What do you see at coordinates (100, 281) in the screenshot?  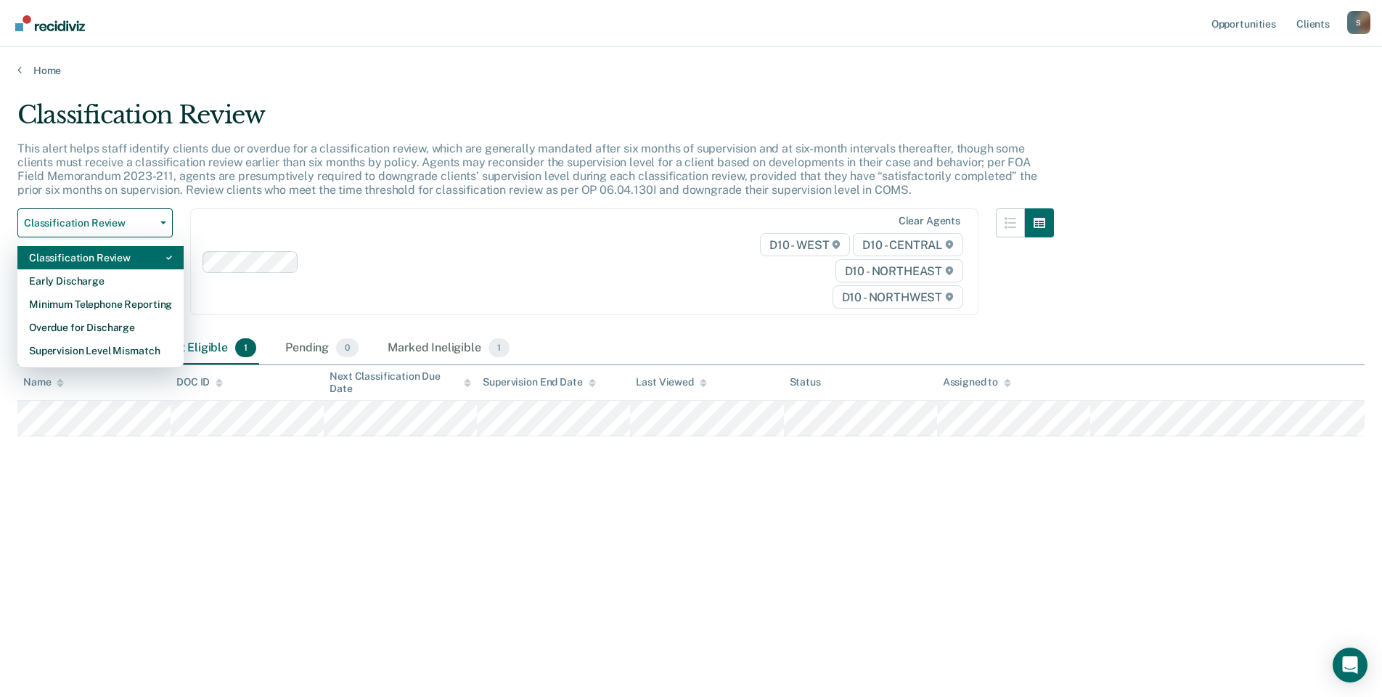 I see `div: Early Discharge` at bounding box center [100, 281].